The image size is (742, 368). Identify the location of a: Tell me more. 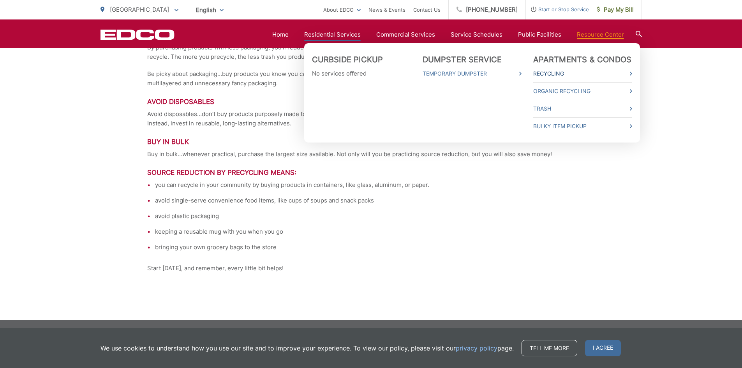
(549, 348).